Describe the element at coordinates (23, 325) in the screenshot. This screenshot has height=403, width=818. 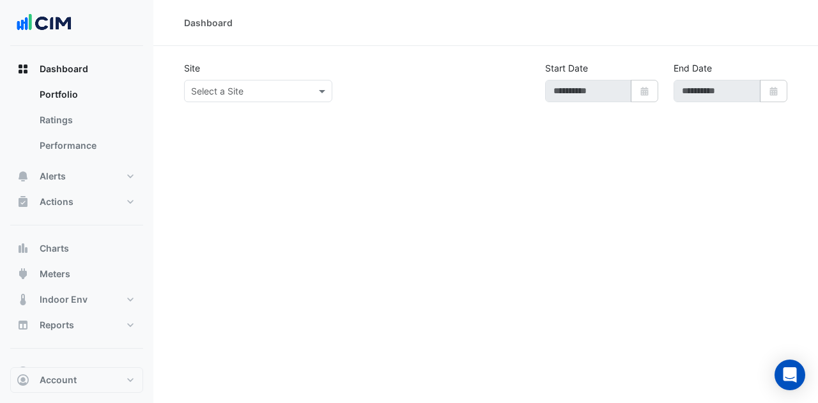
I see `app-icon: Reports` at that location.